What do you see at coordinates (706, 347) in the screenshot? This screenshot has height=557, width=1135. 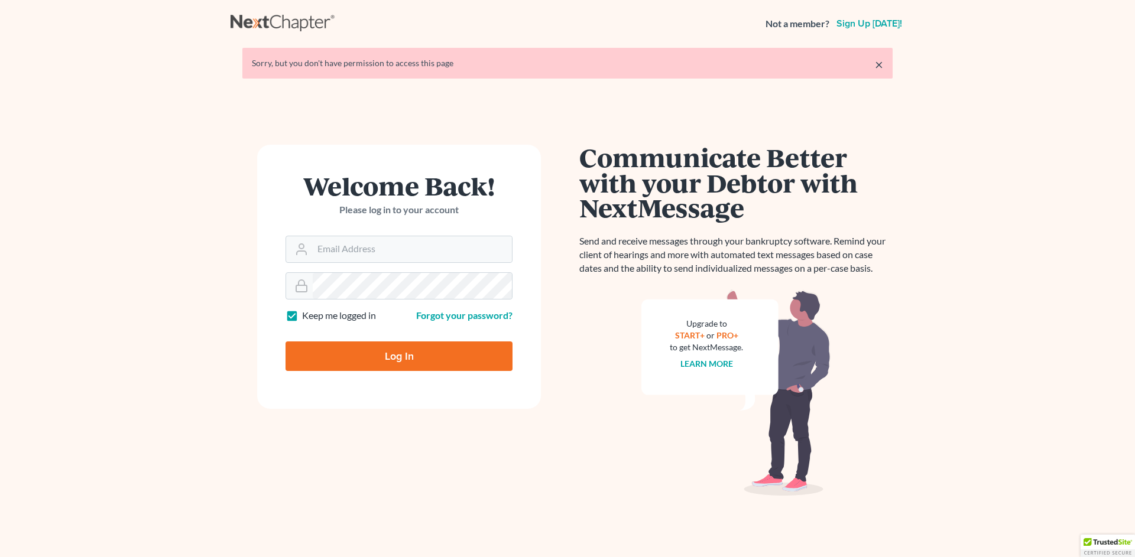 I see `div: to get NextMessage.` at bounding box center [706, 347].